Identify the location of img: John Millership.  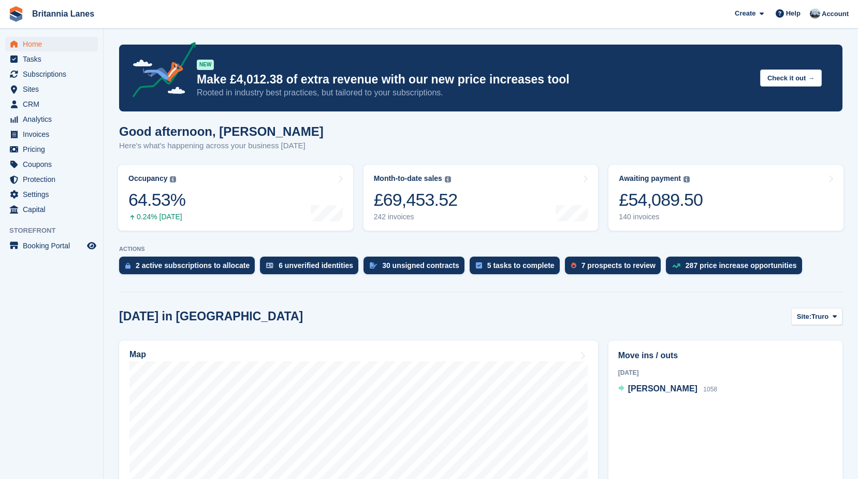
(815, 13).